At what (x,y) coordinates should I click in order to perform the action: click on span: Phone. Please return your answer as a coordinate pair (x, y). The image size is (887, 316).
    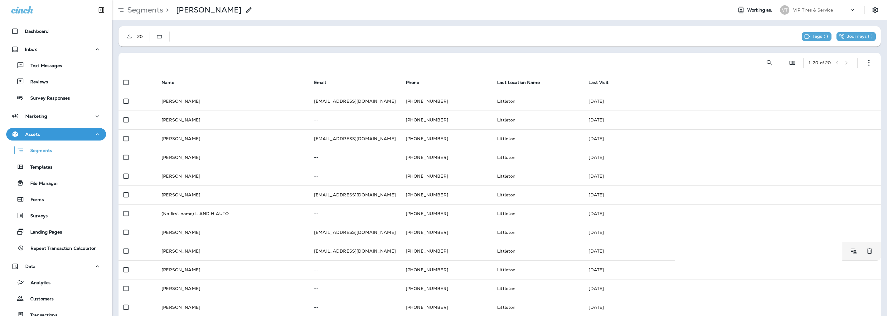
    Looking at the image, I should click on (413, 82).